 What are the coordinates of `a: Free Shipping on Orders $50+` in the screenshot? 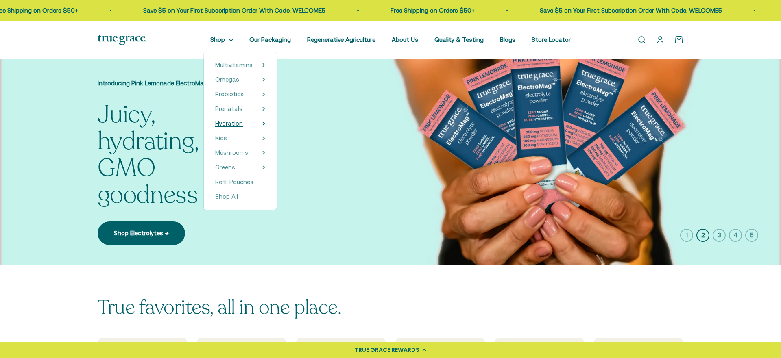 It's located at (415, 10).